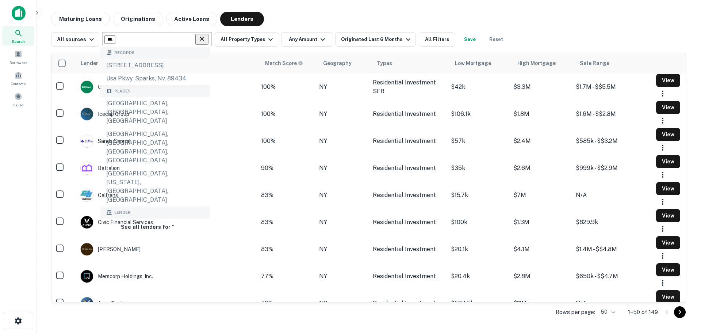  Describe the element at coordinates (192, 19) in the screenshot. I see `button: Active Loans` at that location.